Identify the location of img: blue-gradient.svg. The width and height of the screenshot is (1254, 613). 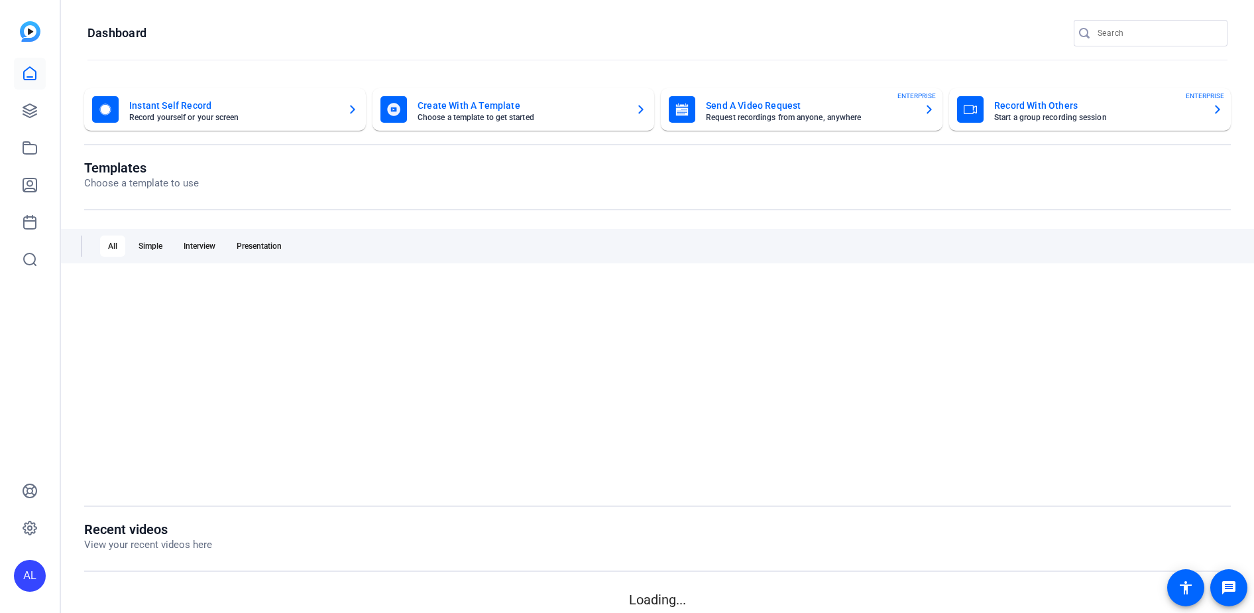
(30, 31).